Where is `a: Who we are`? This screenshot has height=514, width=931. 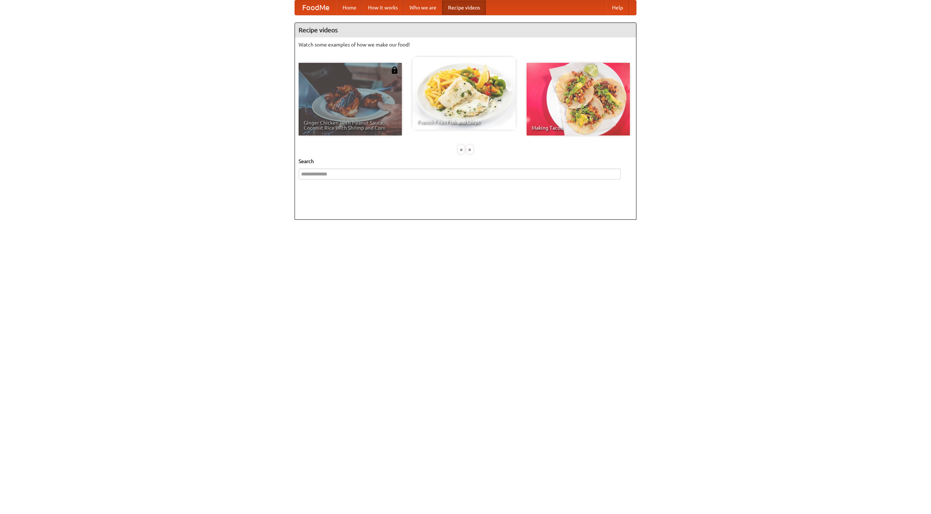 a: Who we are is located at coordinates (423, 8).